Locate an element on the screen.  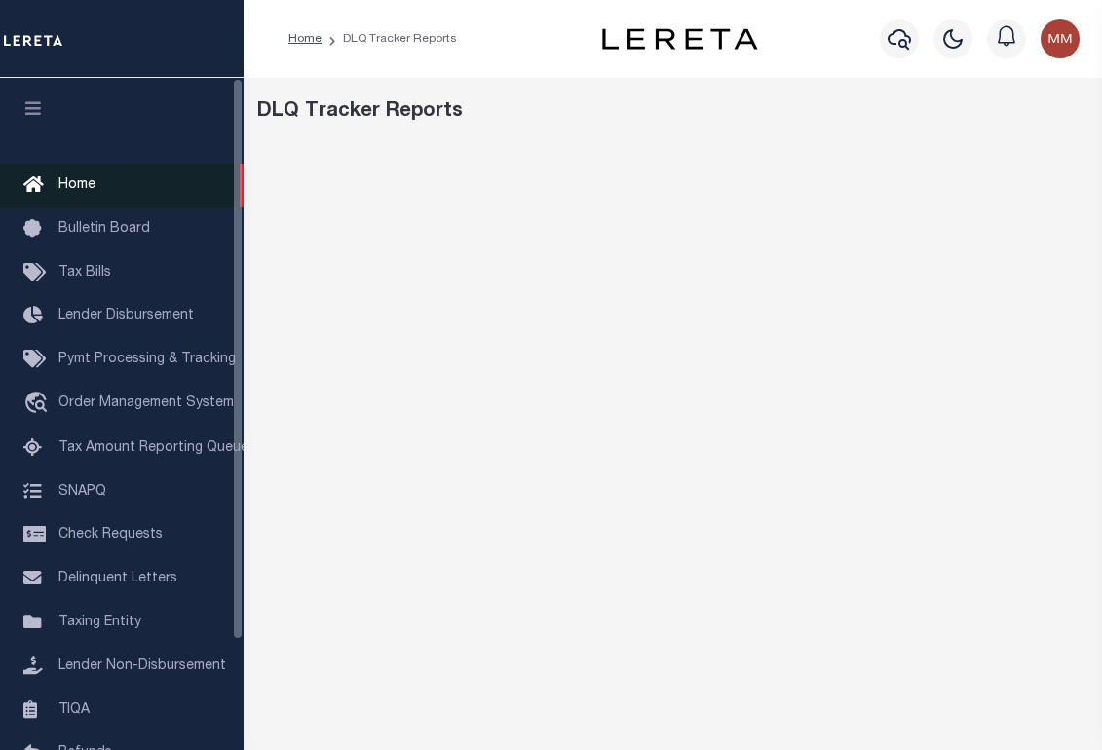
span: Check Requests is located at coordinates (110, 535).